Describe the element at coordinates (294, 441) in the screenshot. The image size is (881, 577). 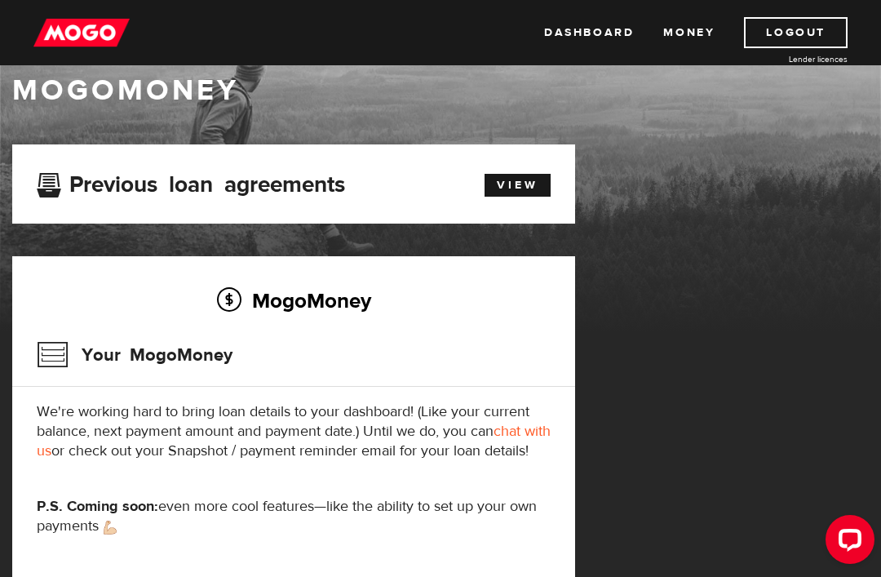
I see `a: chat with us` at that location.